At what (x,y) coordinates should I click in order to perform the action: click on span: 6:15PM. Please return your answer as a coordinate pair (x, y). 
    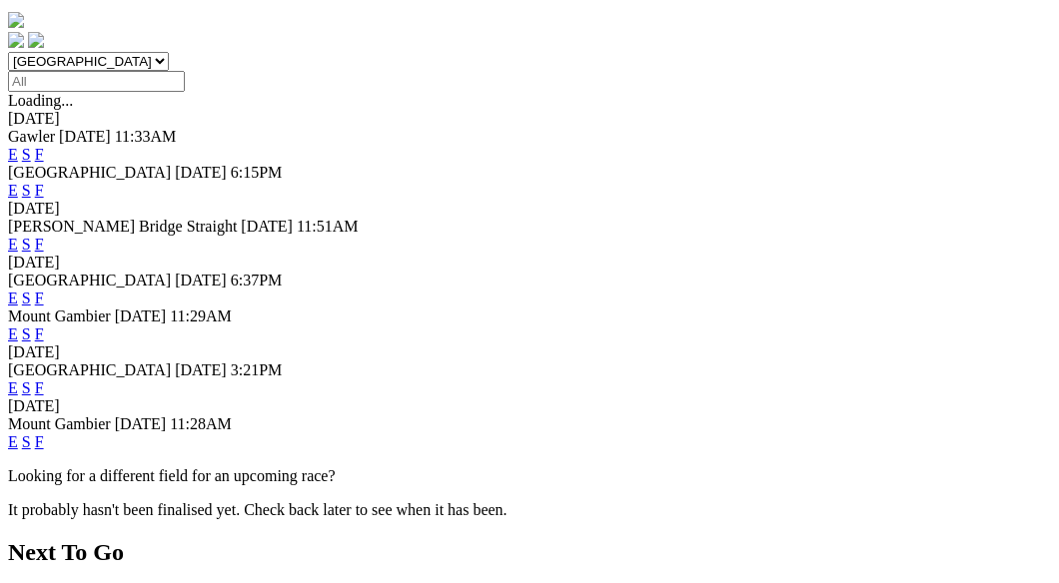
    Looking at the image, I should click on (257, 172).